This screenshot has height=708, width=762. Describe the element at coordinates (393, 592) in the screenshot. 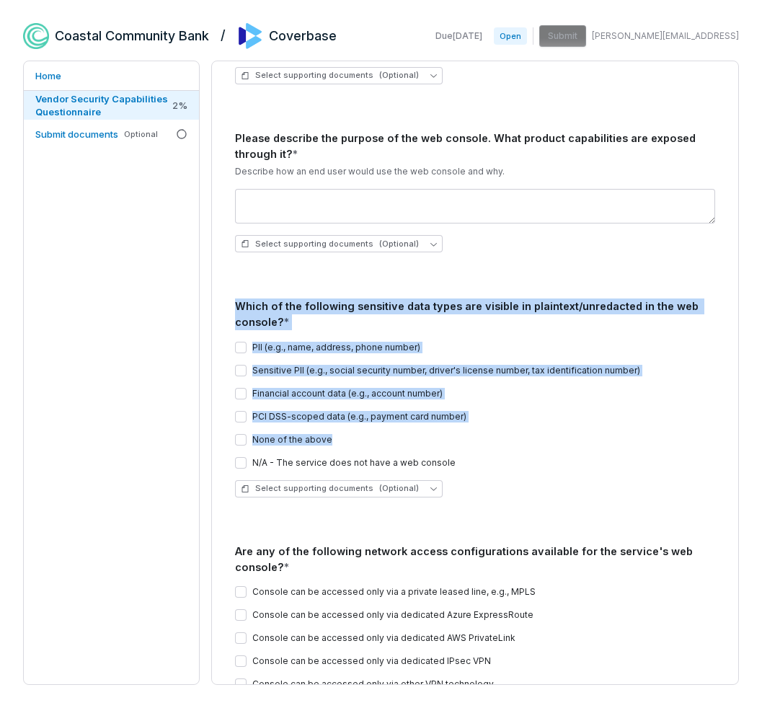

I see `label: Console can be accessed only via a private leased line, e.g., MPLS` at that location.